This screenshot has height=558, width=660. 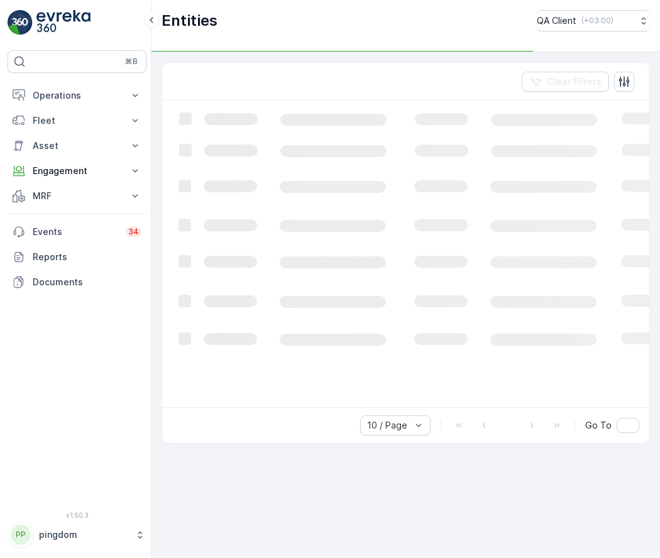 What do you see at coordinates (77, 146) in the screenshot?
I see `p: Asset` at bounding box center [77, 146].